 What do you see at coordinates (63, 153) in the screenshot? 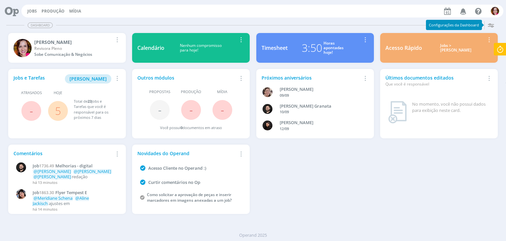
I see `div: Comentários` at bounding box center [63, 153].